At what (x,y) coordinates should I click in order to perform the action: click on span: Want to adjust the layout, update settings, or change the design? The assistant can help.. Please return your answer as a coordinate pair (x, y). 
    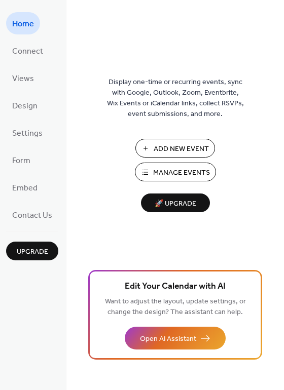
    Looking at the image, I should click on (175, 307).